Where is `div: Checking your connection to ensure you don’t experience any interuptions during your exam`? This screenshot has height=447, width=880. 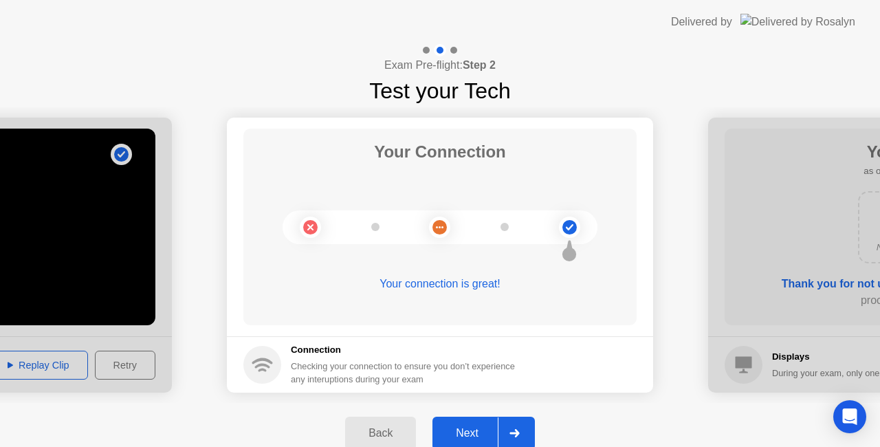 div: Checking your connection to ensure you don’t experience any interuptions during your exam is located at coordinates (407, 372).